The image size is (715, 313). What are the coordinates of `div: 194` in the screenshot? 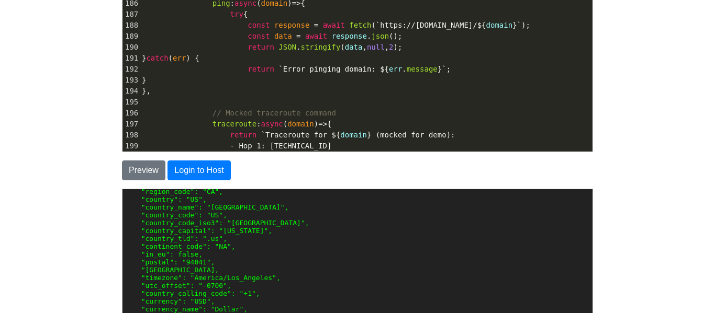 It's located at (131, 91).